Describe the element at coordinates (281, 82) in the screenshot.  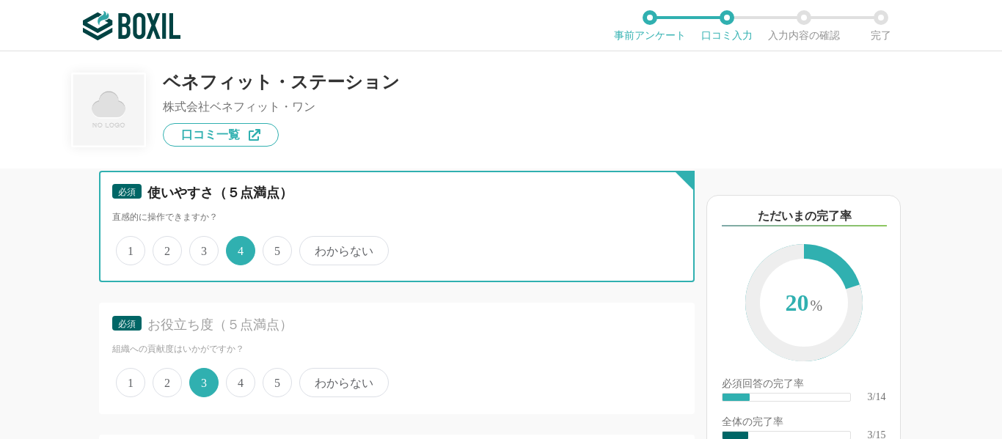
I see `div: ベネフィット・ステーション` at that location.